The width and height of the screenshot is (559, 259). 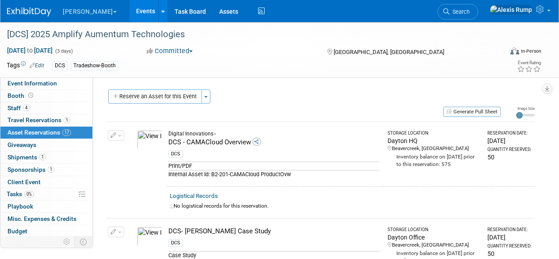 What do you see at coordinates (351, 206) in the screenshot?
I see `div: No logistical records for this reservation.` at bounding box center [351, 206].